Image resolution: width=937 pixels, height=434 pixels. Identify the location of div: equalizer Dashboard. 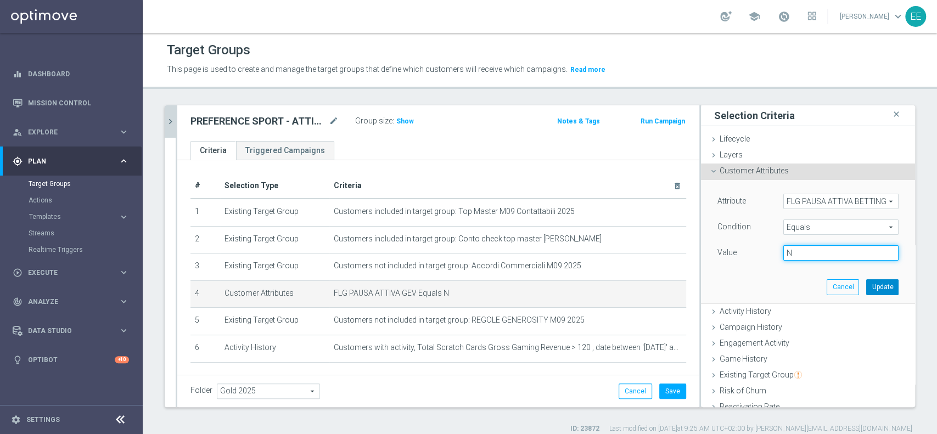
(71, 74).